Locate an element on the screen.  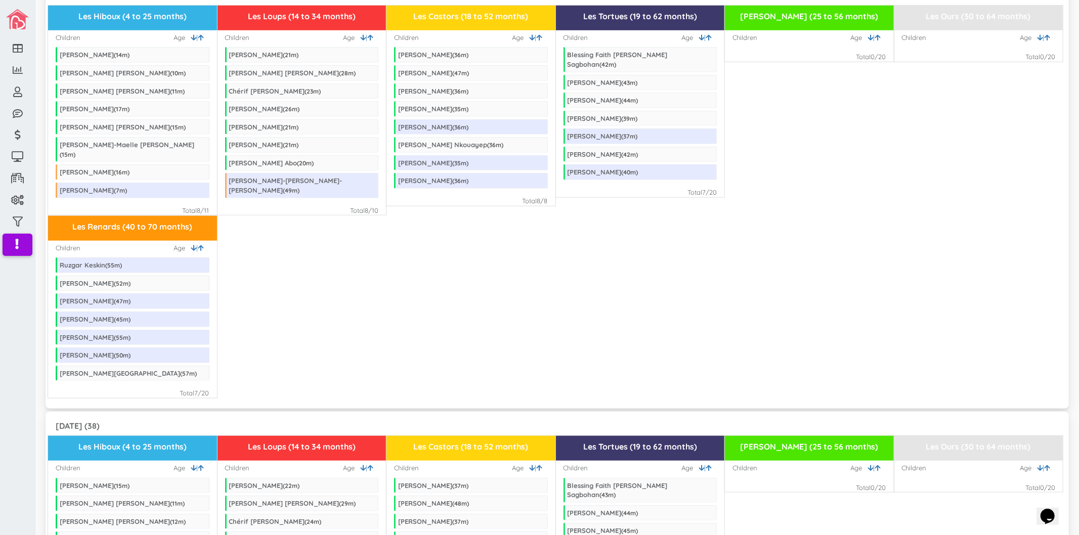
span: 57 is located at coordinates (186, 373).